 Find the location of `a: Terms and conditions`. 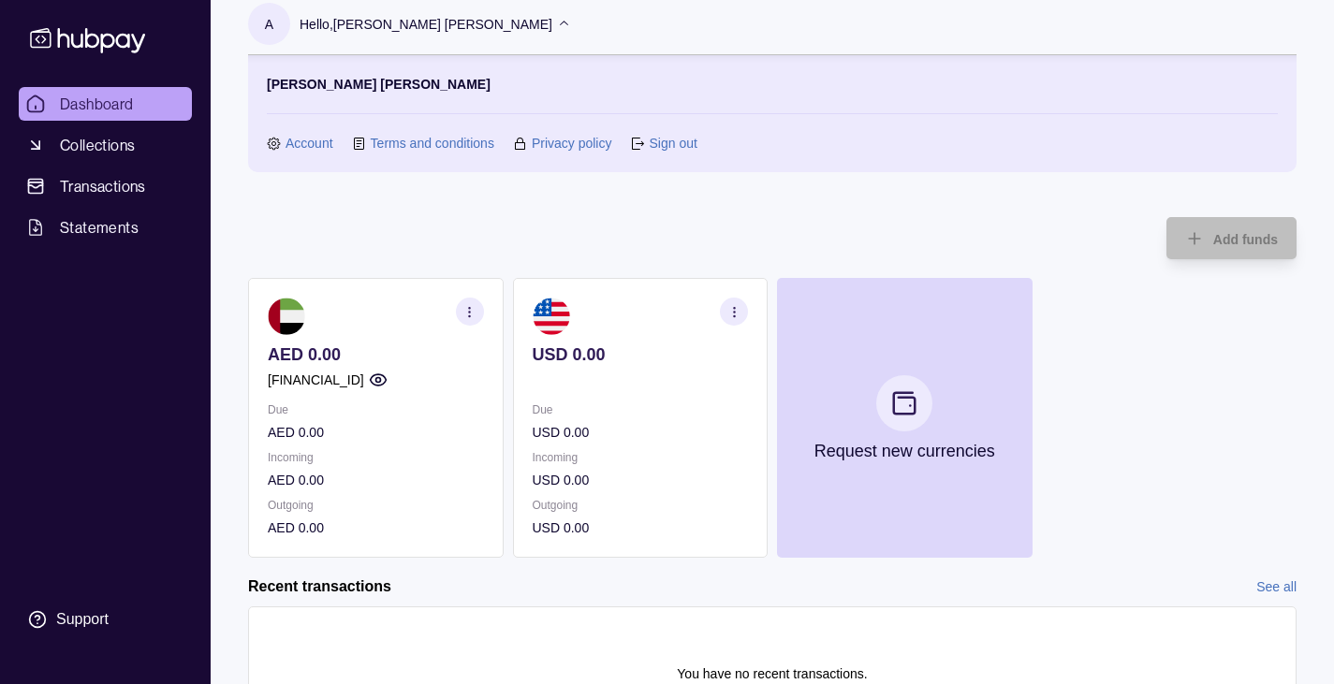

a: Terms and conditions is located at coordinates (433, 143).